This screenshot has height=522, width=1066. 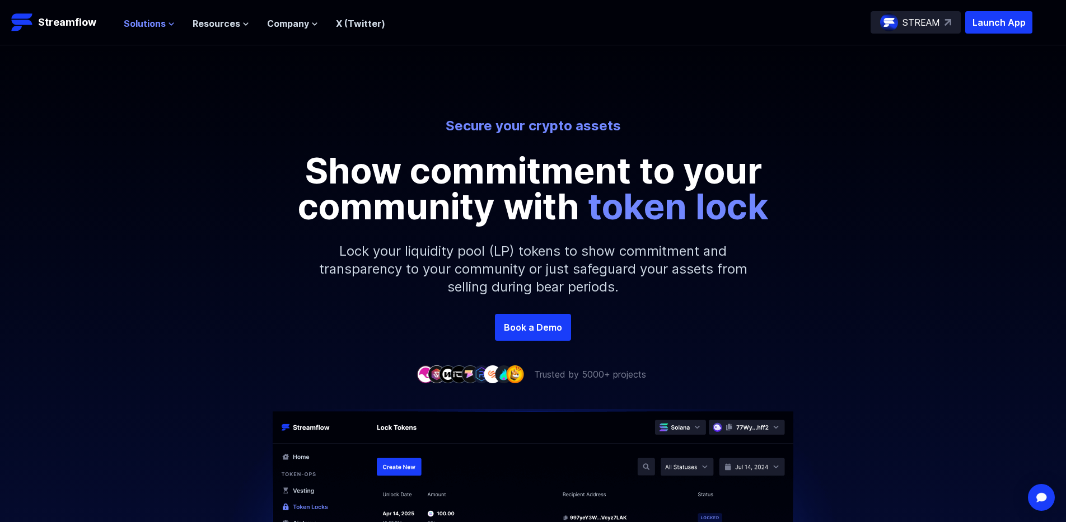 I want to click on img: top-right-arrow.svg, so click(x=948, y=22).